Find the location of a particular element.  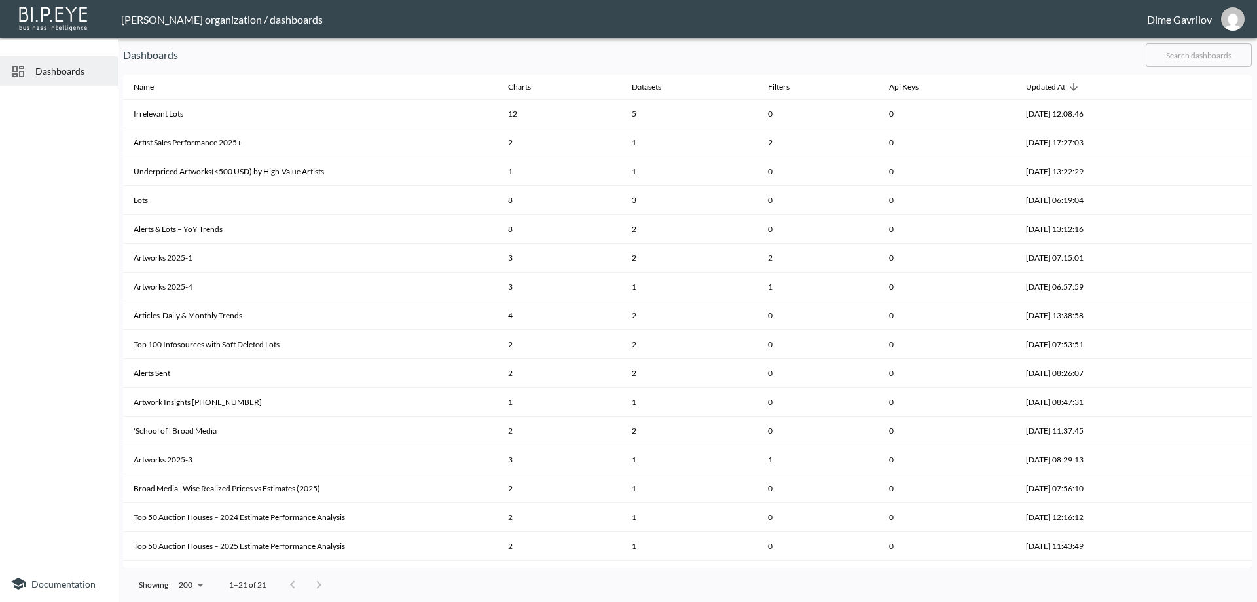

div: Datasets is located at coordinates (646, 87).